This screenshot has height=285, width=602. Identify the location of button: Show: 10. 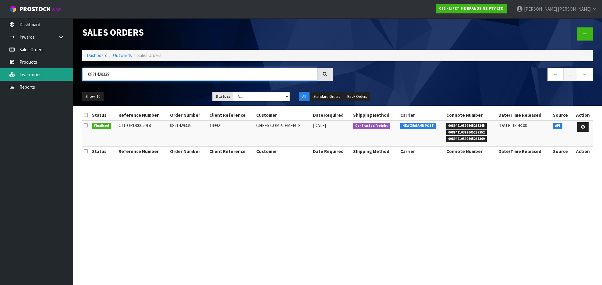
(93, 97).